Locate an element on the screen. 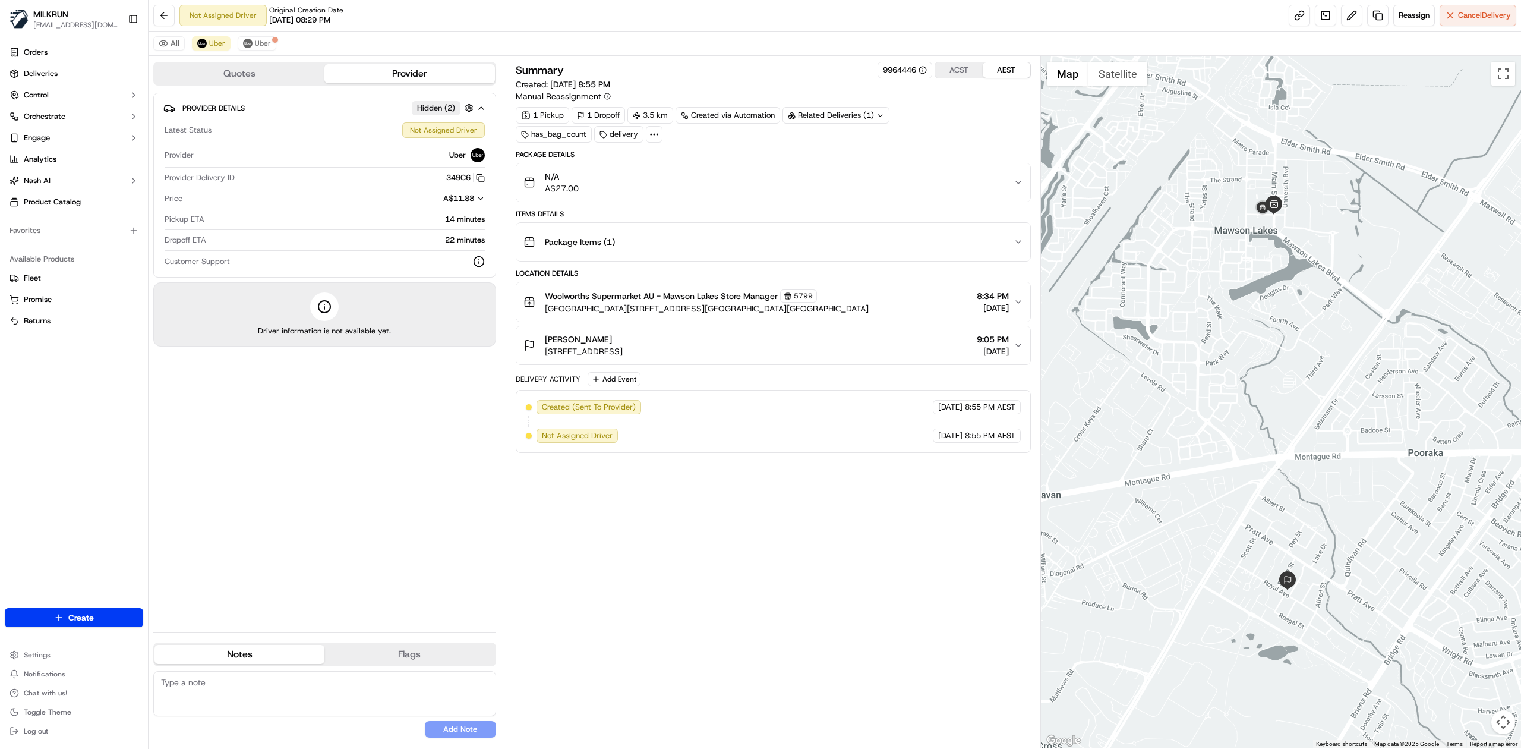  a: Analytics is located at coordinates (74, 159).